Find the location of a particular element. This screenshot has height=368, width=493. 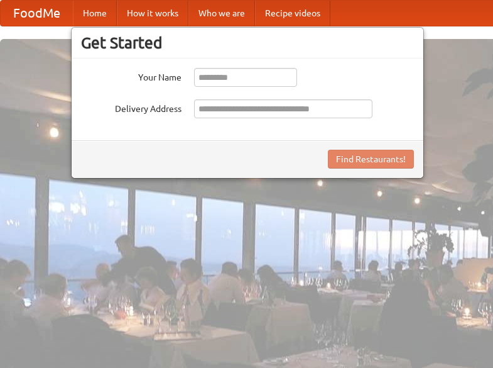

a: Who we are is located at coordinates (222, 13).